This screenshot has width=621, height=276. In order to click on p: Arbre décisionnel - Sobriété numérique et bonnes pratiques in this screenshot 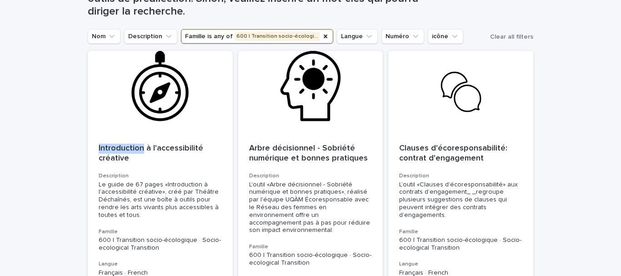, I will do `click(311, 153)`.